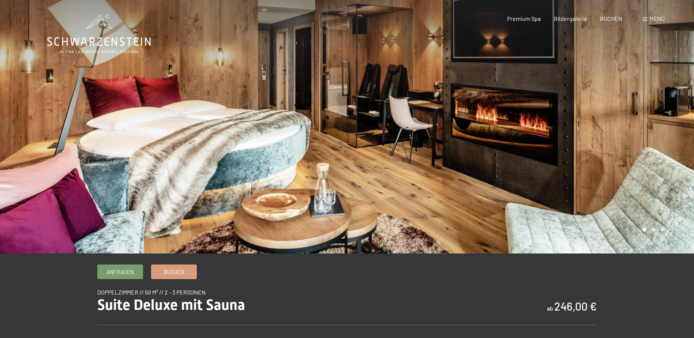 This screenshot has width=694, height=338. I want to click on span: Menü, so click(657, 18).